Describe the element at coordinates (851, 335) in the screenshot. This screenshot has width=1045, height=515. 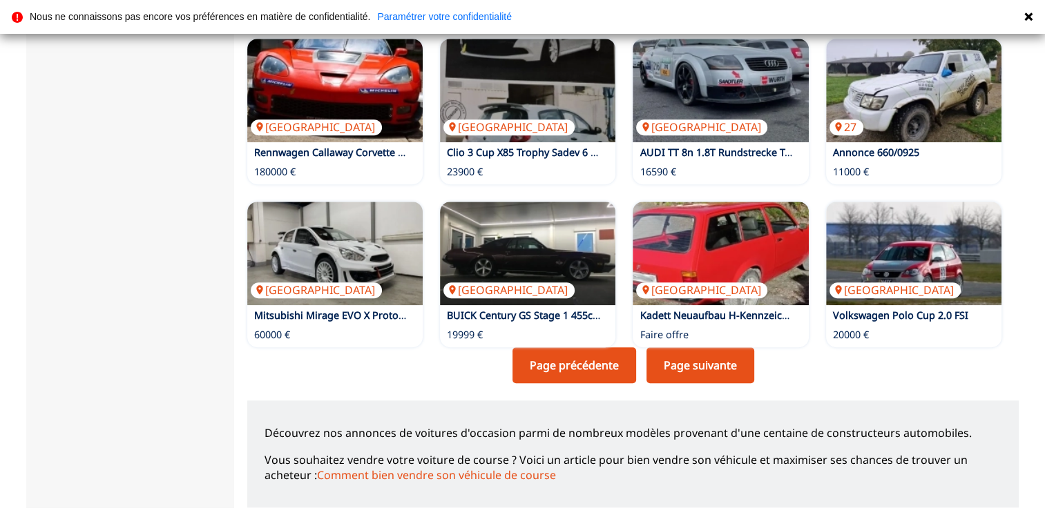
I see `p: 20000 €` at that location.